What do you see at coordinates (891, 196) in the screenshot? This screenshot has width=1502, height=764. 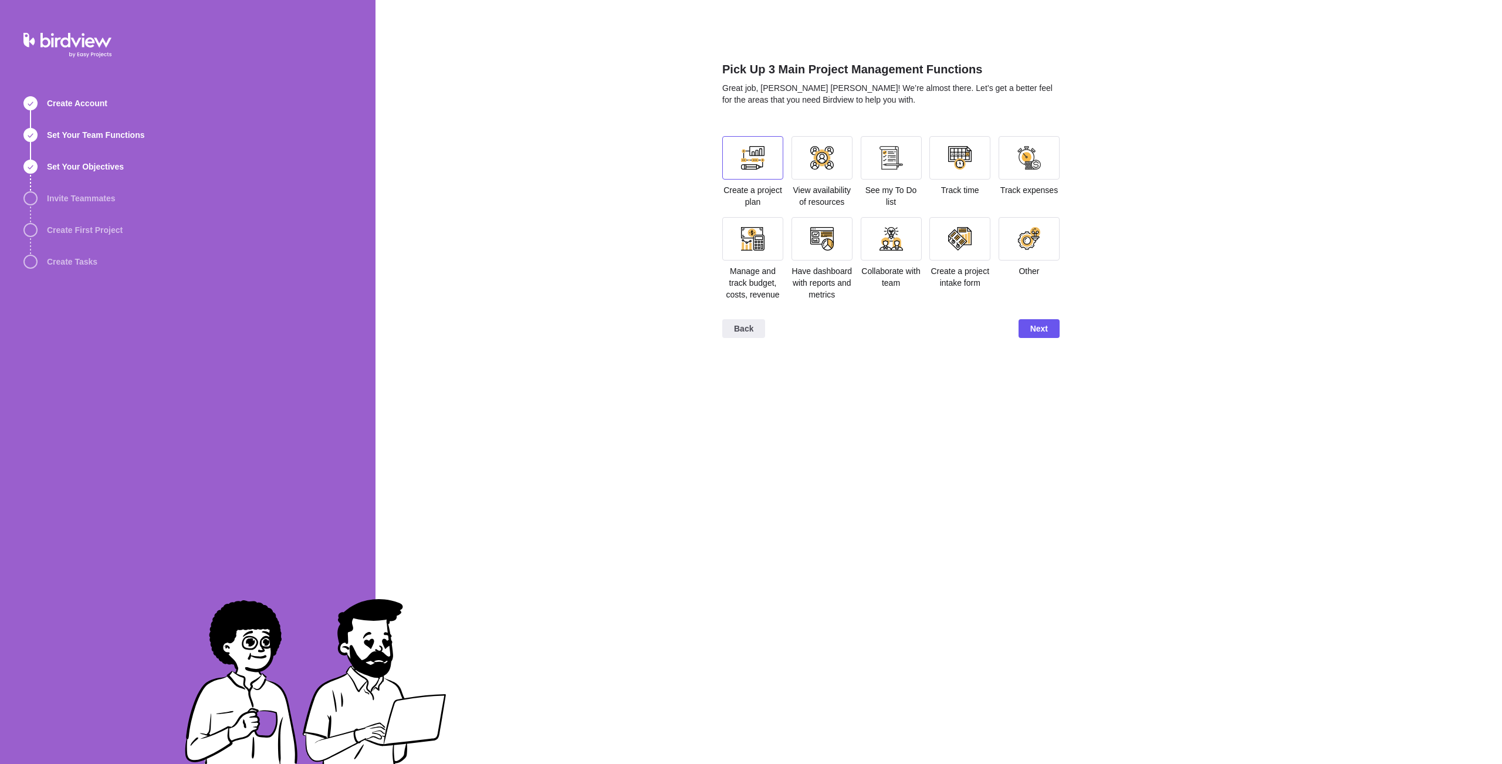 I see `span: See my To Do list` at bounding box center [891, 196].